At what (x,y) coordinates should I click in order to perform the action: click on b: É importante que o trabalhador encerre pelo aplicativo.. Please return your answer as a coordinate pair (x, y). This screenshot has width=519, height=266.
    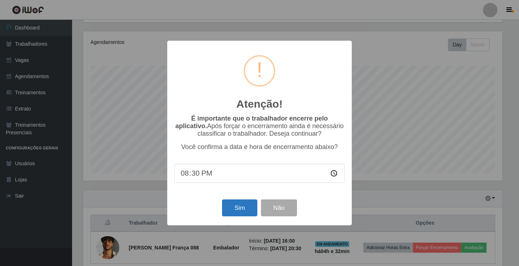
    Looking at the image, I should click on (251, 122).